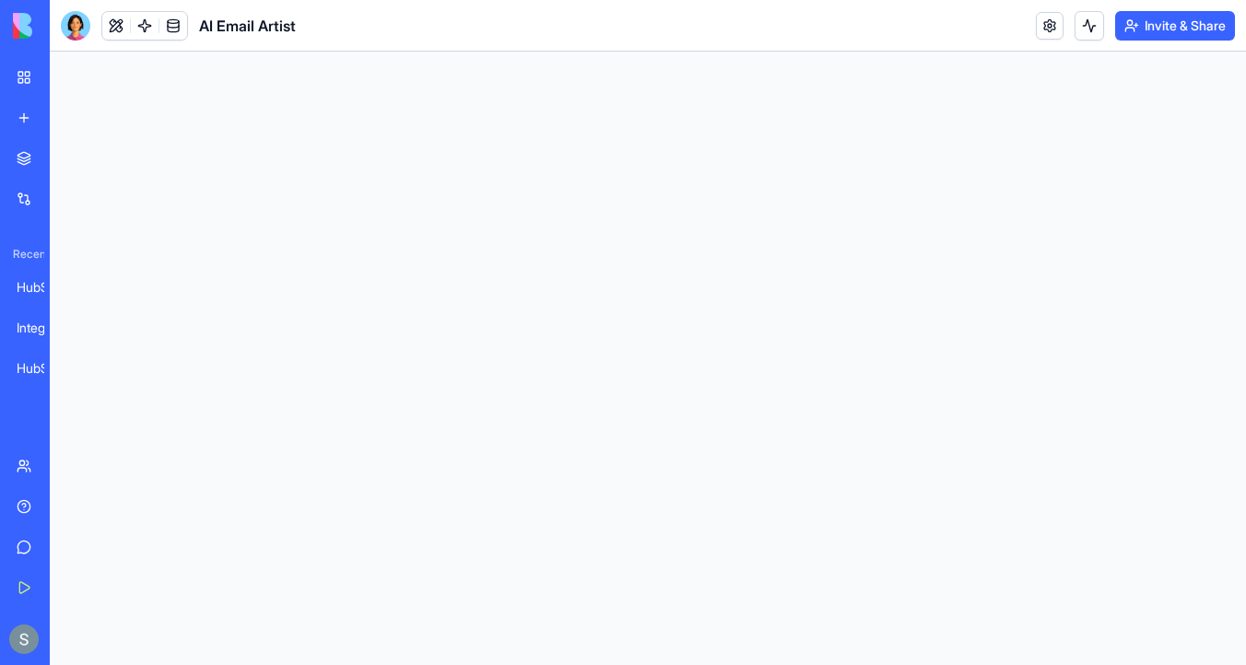 The height and width of the screenshot is (665, 1246). Describe the element at coordinates (42, 287) in the screenshot. I see `div: HubSpot Lead Intelligence Hub` at that location.